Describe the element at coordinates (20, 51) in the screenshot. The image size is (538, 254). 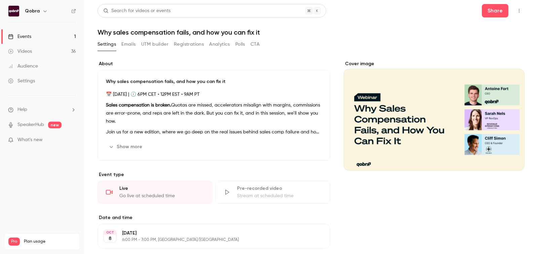
I see `div: Videos` at that location.